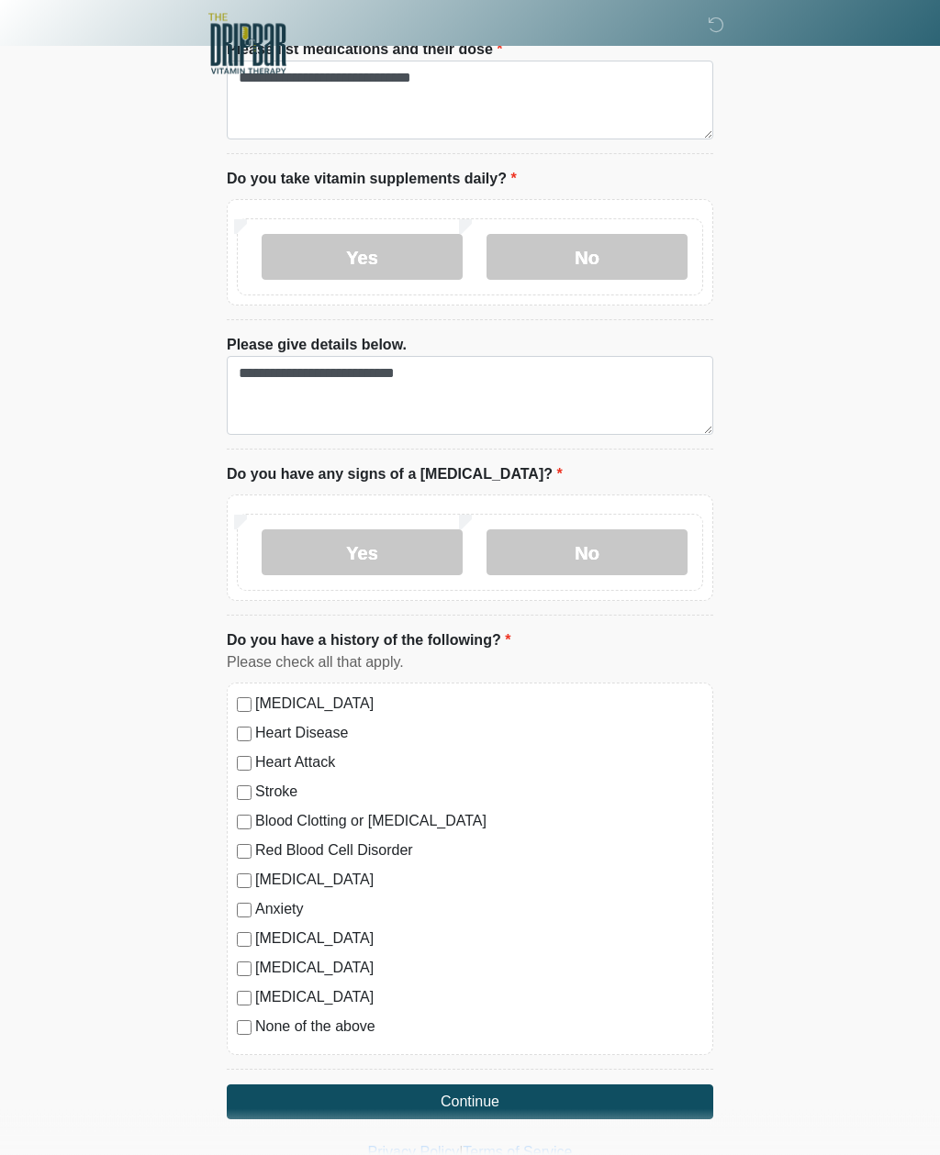 This screenshot has width=940, height=1155. What do you see at coordinates (244, 735) in the screenshot?
I see `input: Heart Disease` at bounding box center [244, 735].